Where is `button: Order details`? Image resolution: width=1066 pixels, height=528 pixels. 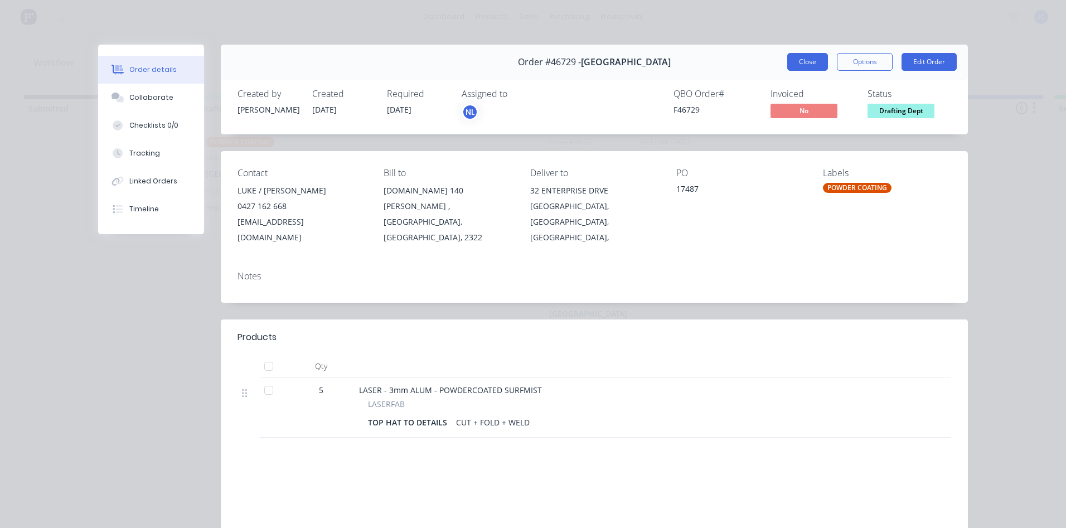
button: Order details is located at coordinates (151, 70).